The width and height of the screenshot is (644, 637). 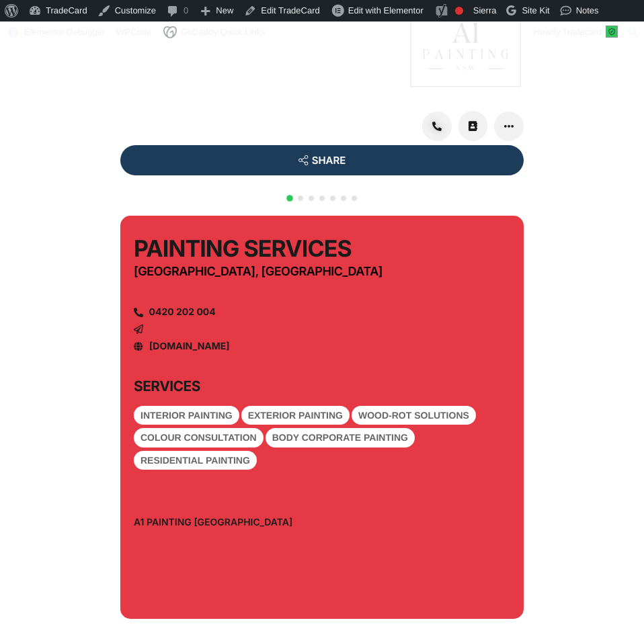 What do you see at coordinates (181, 313) in the screenshot?
I see `span: 0420 202 004` at bounding box center [181, 313].